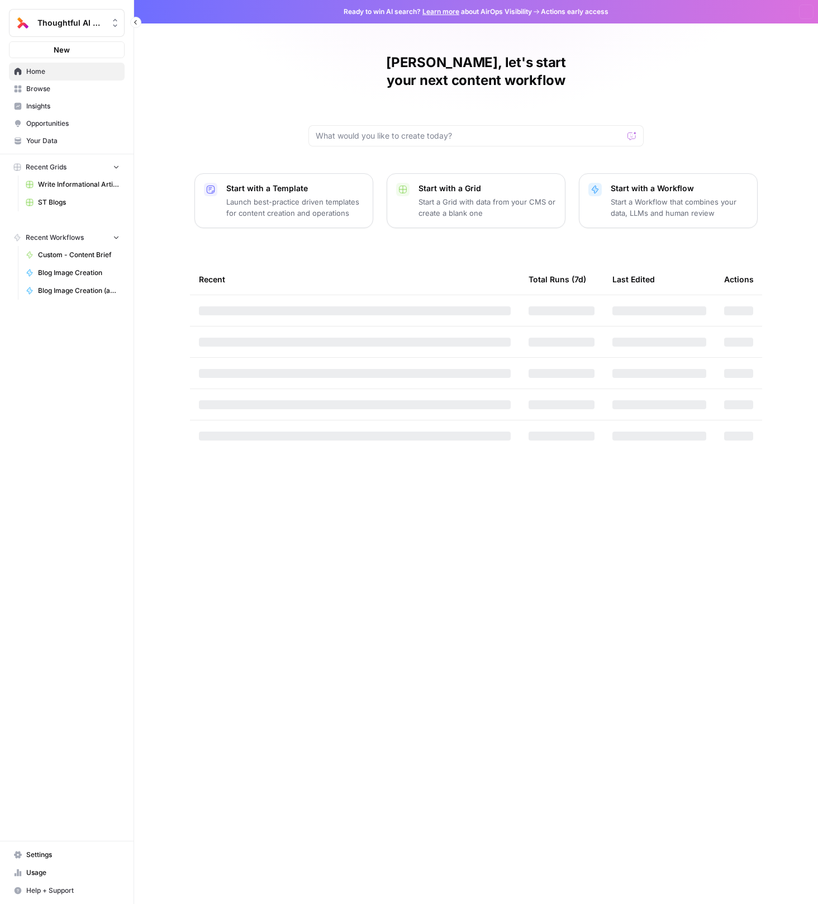 Image resolution: width=818 pixels, height=904 pixels. I want to click on a: Usage, so click(66, 872).